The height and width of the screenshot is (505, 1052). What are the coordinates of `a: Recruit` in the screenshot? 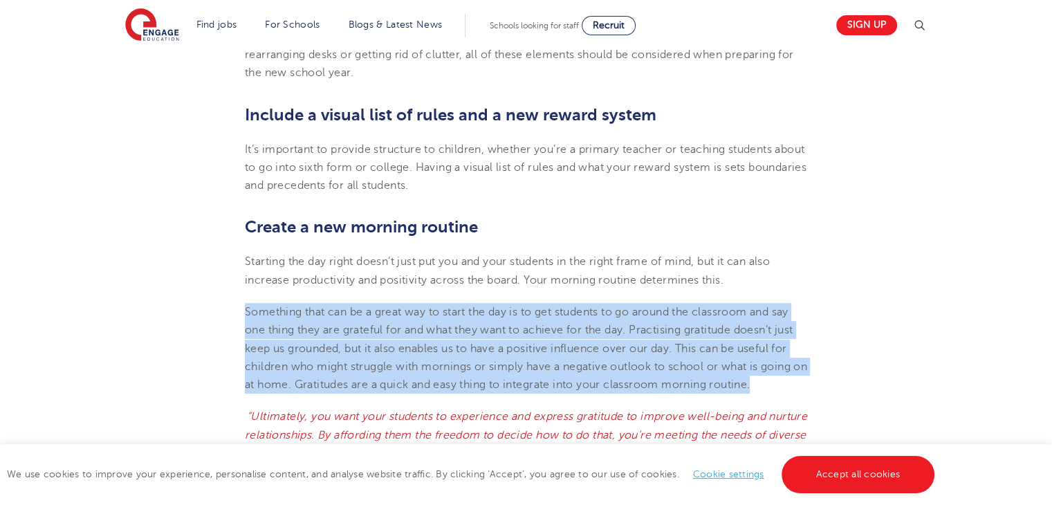 It's located at (609, 26).